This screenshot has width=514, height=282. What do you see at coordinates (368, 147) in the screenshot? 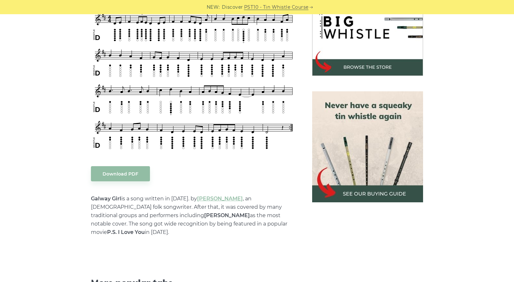
I see `img: tin whistle buying guide` at bounding box center [368, 147].